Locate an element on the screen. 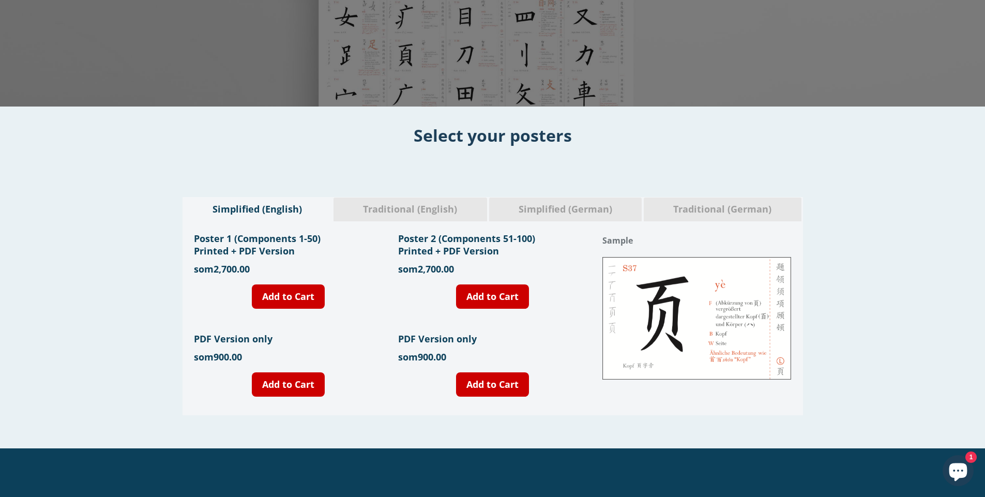 The width and height of the screenshot is (985, 497). span: Traditional (German) is located at coordinates (722, 209).